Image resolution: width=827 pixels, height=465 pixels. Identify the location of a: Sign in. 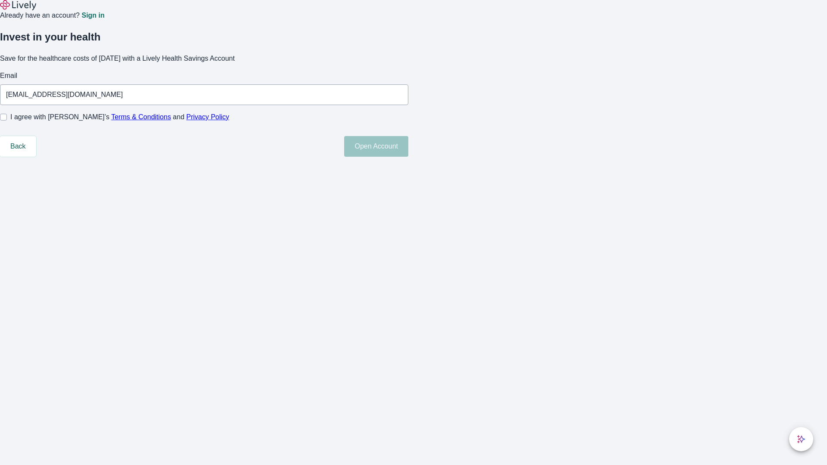
(93, 16).